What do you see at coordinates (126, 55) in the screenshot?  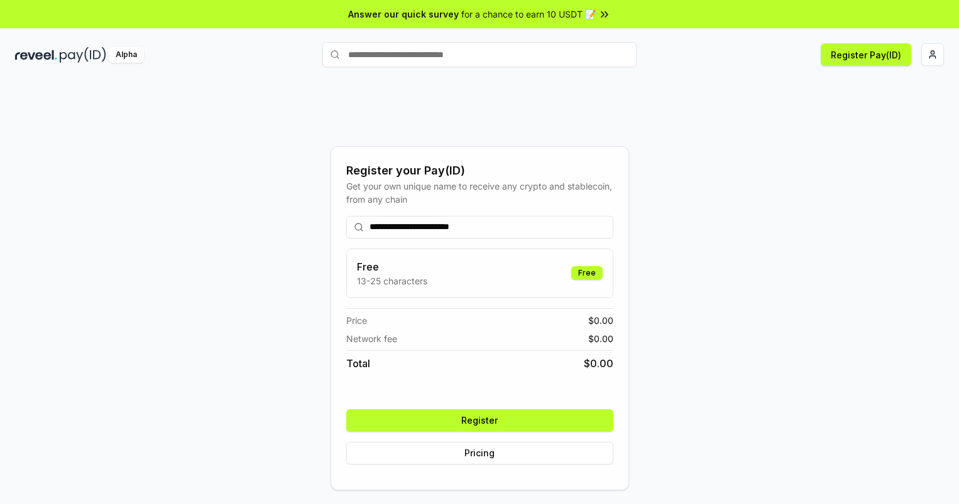 I see `div: Alpha` at bounding box center [126, 55].